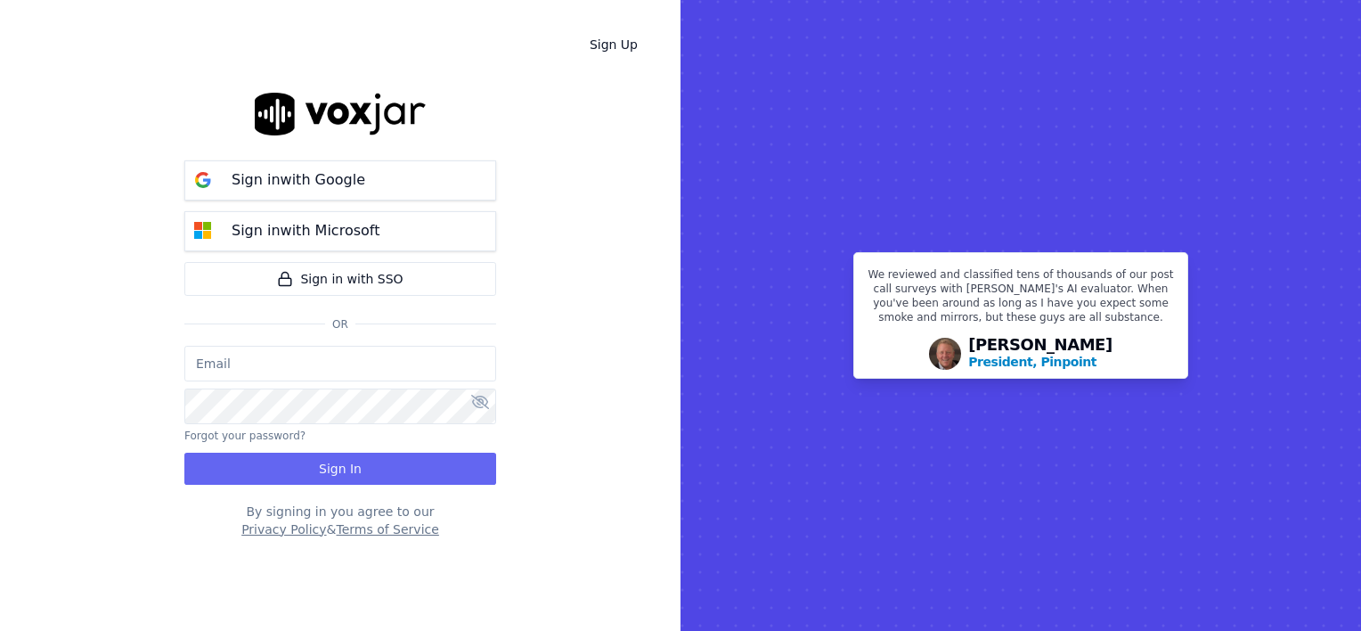 The height and width of the screenshot is (631, 1361). I want to click on p: Sign in with Microsoft, so click(305, 231).